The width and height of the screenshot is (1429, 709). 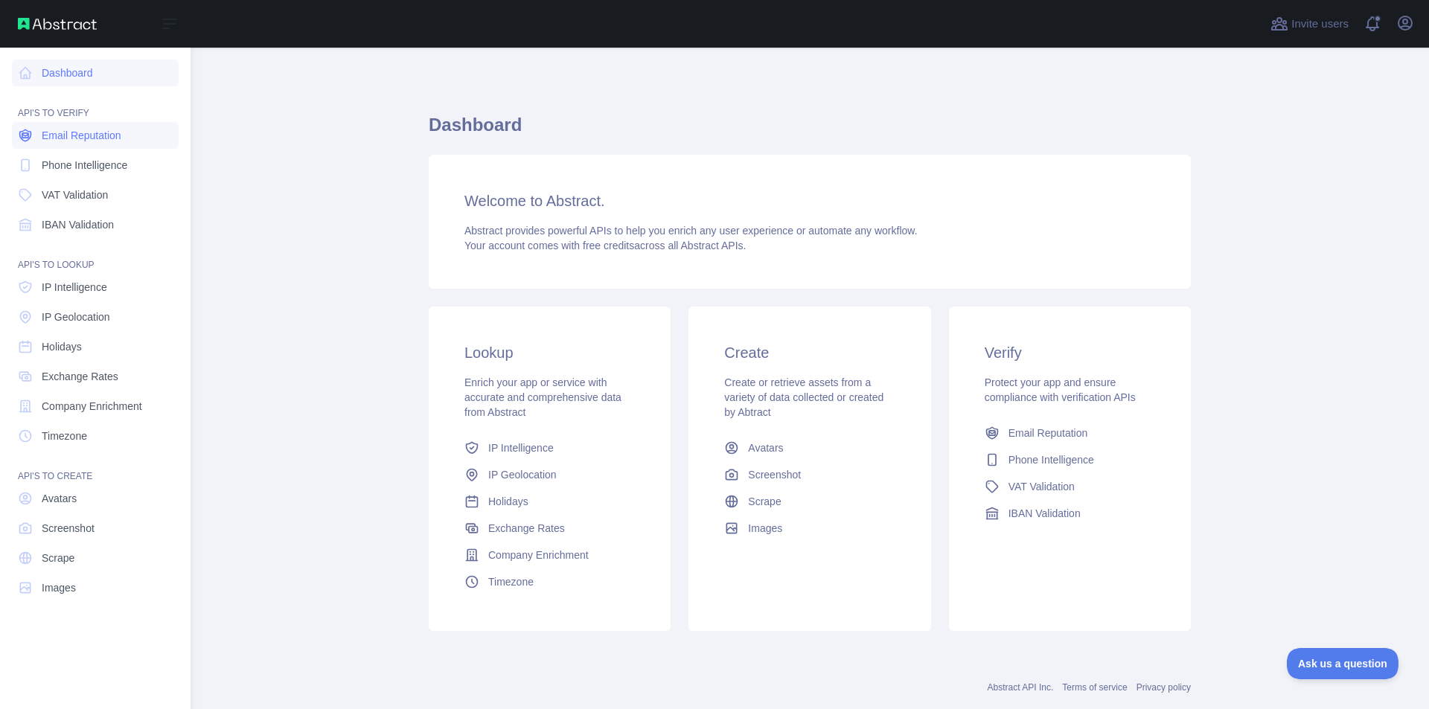 What do you see at coordinates (95, 73) in the screenshot?
I see `a: Dashboard` at bounding box center [95, 73].